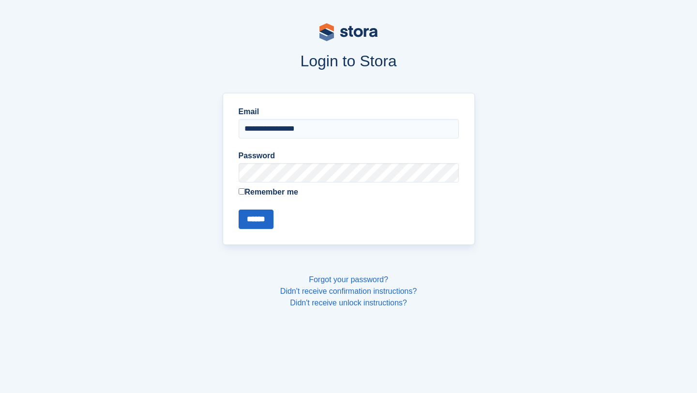  I want to click on label: Remember me, so click(349, 192).